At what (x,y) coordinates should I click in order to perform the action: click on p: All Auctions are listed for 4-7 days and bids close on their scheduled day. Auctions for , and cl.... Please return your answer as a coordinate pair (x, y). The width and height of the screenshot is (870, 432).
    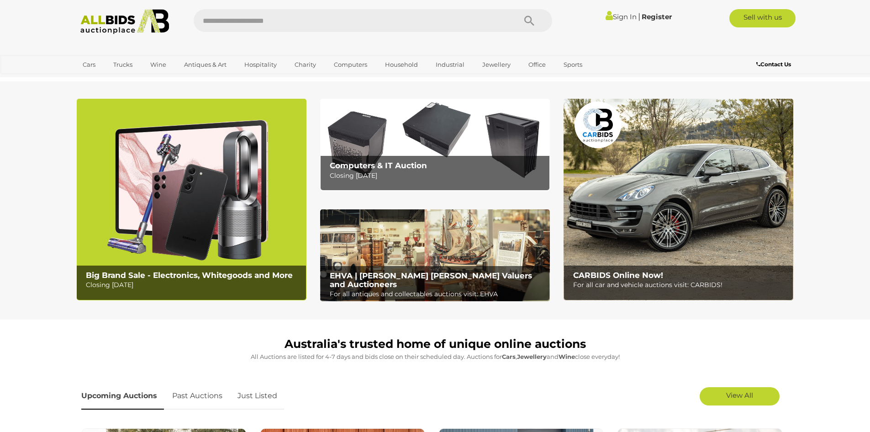
    Looking at the image, I should click on (435, 356).